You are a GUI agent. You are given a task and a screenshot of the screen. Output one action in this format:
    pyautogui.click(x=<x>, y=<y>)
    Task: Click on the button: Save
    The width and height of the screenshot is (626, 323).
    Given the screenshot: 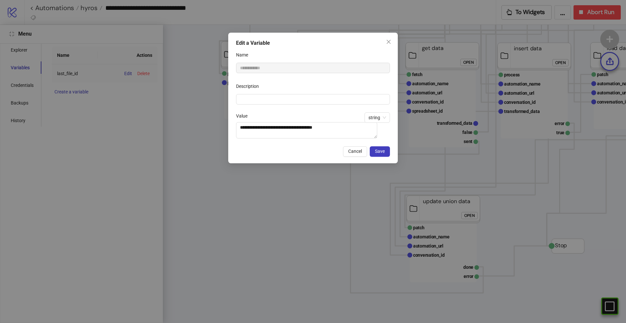 What is the action you would take?
    pyautogui.click(x=380, y=151)
    